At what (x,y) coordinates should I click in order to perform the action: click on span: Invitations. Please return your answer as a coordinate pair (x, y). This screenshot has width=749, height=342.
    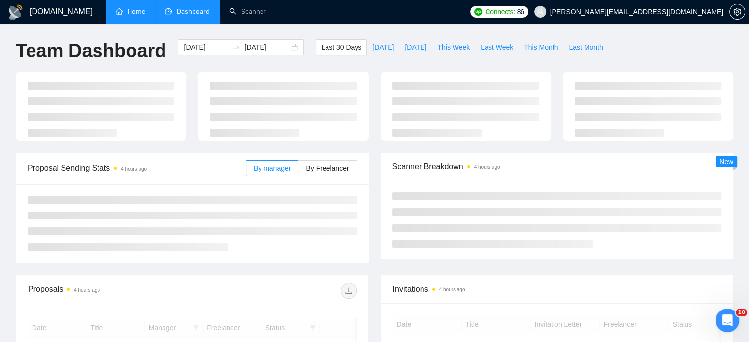
    Looking at the image, I should click on (557, 289).